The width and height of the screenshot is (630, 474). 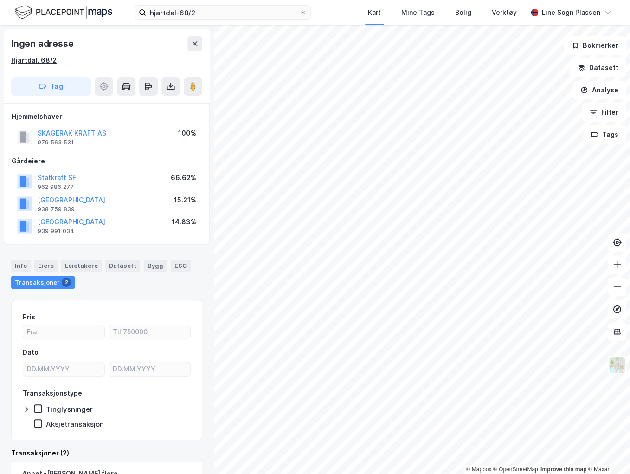 What do you see at coordinates (66, 282) in the screenshot?
I see `div: 2` at bounding box center [66, 282].